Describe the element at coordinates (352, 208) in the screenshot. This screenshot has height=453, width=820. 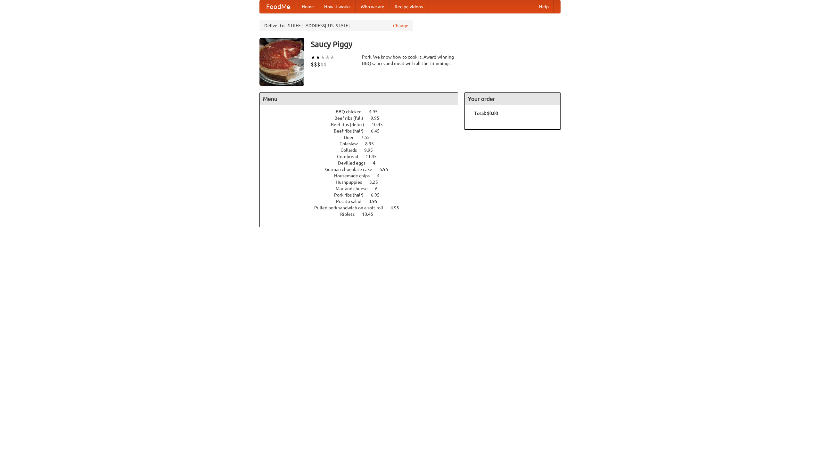
I see `span: Pulled pork sandwich on a soft roll` at that location.